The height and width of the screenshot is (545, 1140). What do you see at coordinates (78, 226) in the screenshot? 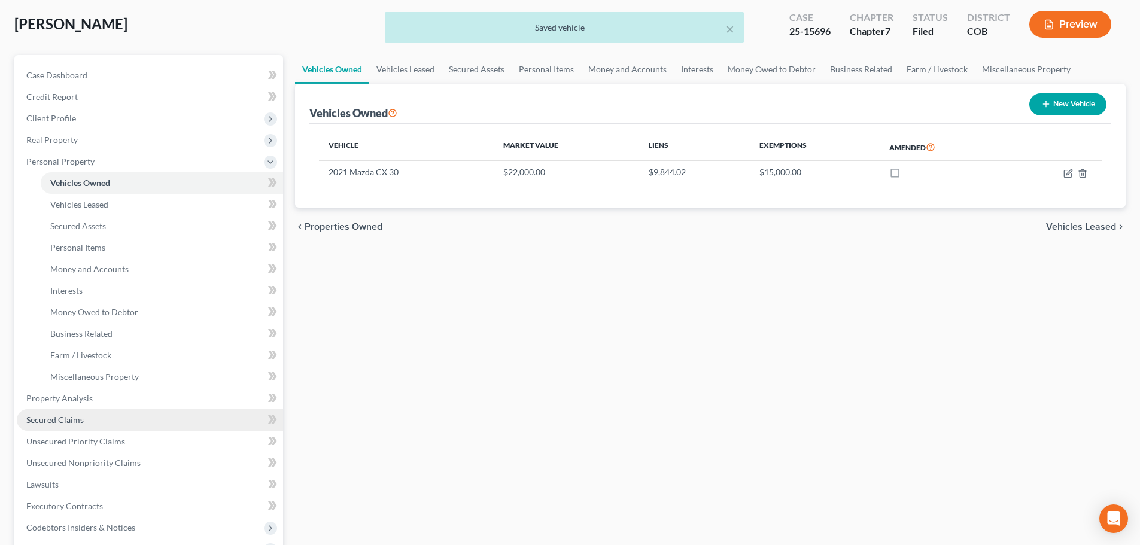
I see `span: Secured Assets` at bounding box center [78, 226].